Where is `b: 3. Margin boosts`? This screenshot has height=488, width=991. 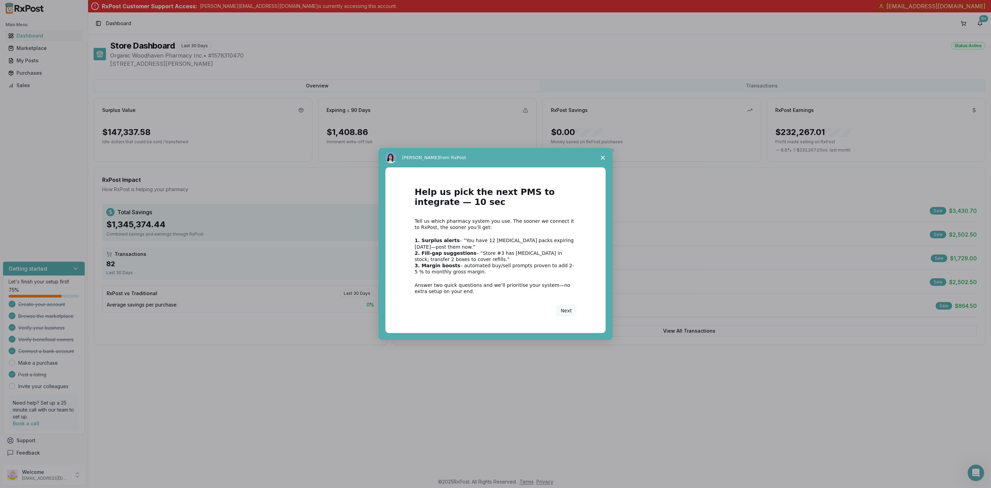
b: 3. Margin boosts is located at coordinates (437, 265).